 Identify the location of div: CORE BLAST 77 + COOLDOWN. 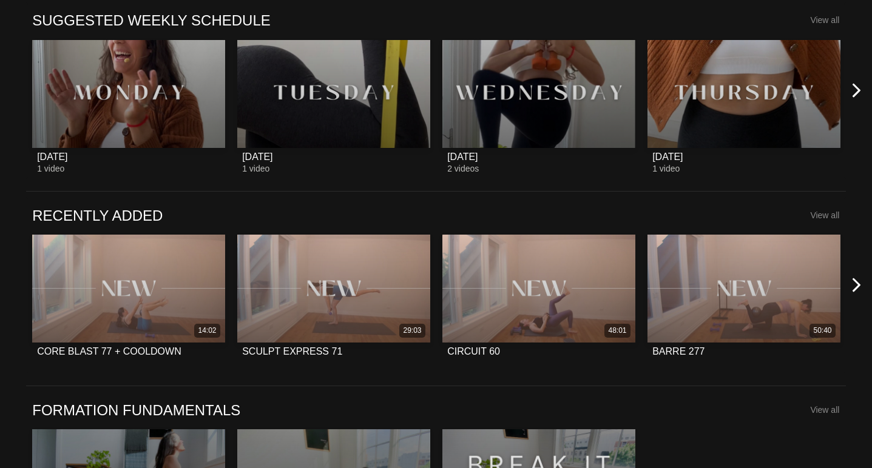
(109, 351).